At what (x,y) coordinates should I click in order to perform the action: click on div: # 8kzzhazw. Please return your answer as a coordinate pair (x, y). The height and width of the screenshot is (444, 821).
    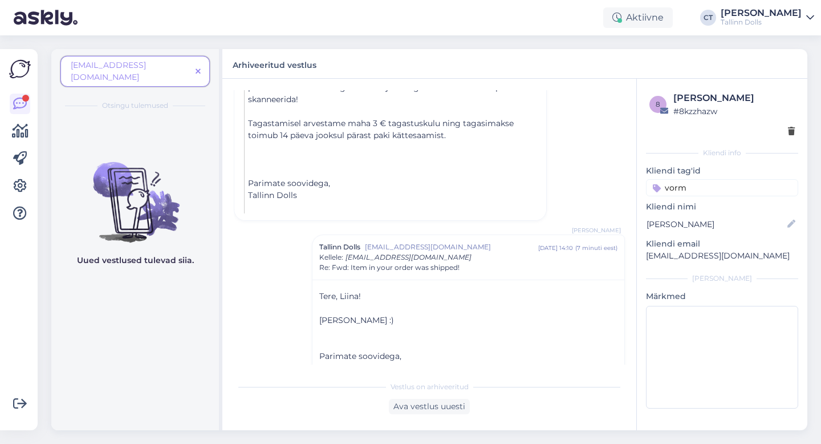
    Looking at the image, I should click on (734, 111).